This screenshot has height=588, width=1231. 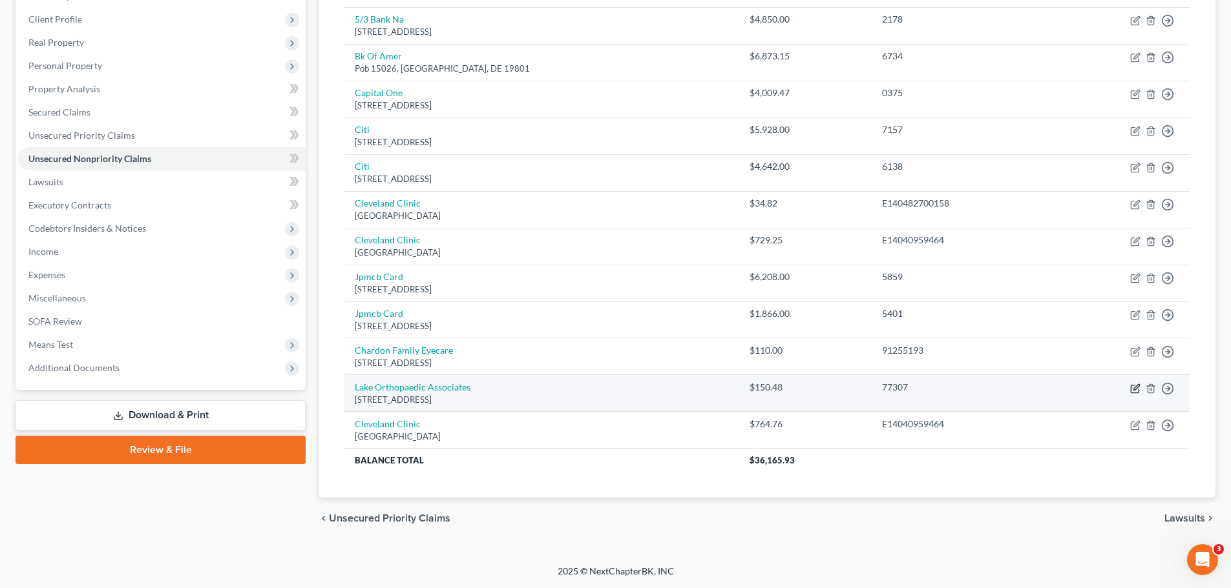 I want to click on span: Expenses, so click(x=47, y=275).